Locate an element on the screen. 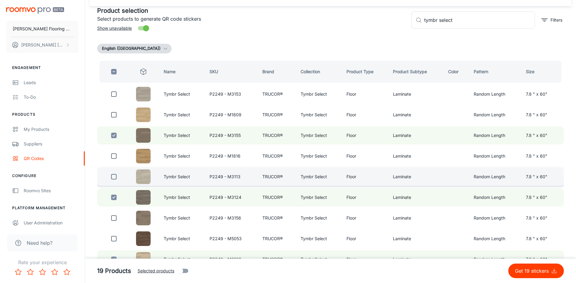  h5: 19 Products is located at coordinates (114, 271).